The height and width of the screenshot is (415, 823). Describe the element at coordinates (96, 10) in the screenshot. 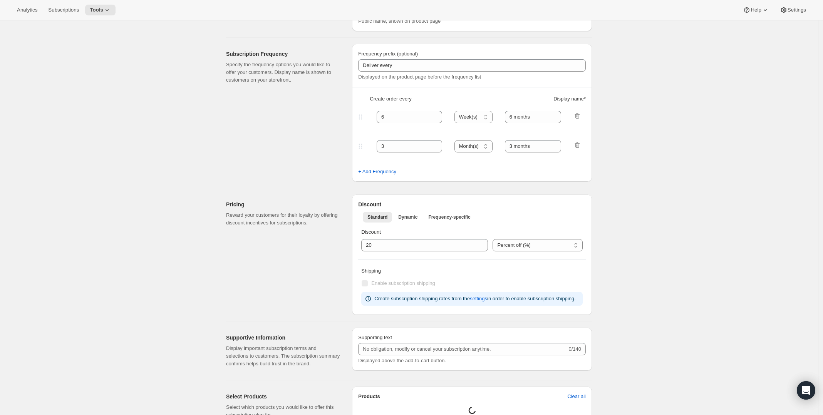

I see `span: Tools` at that location.